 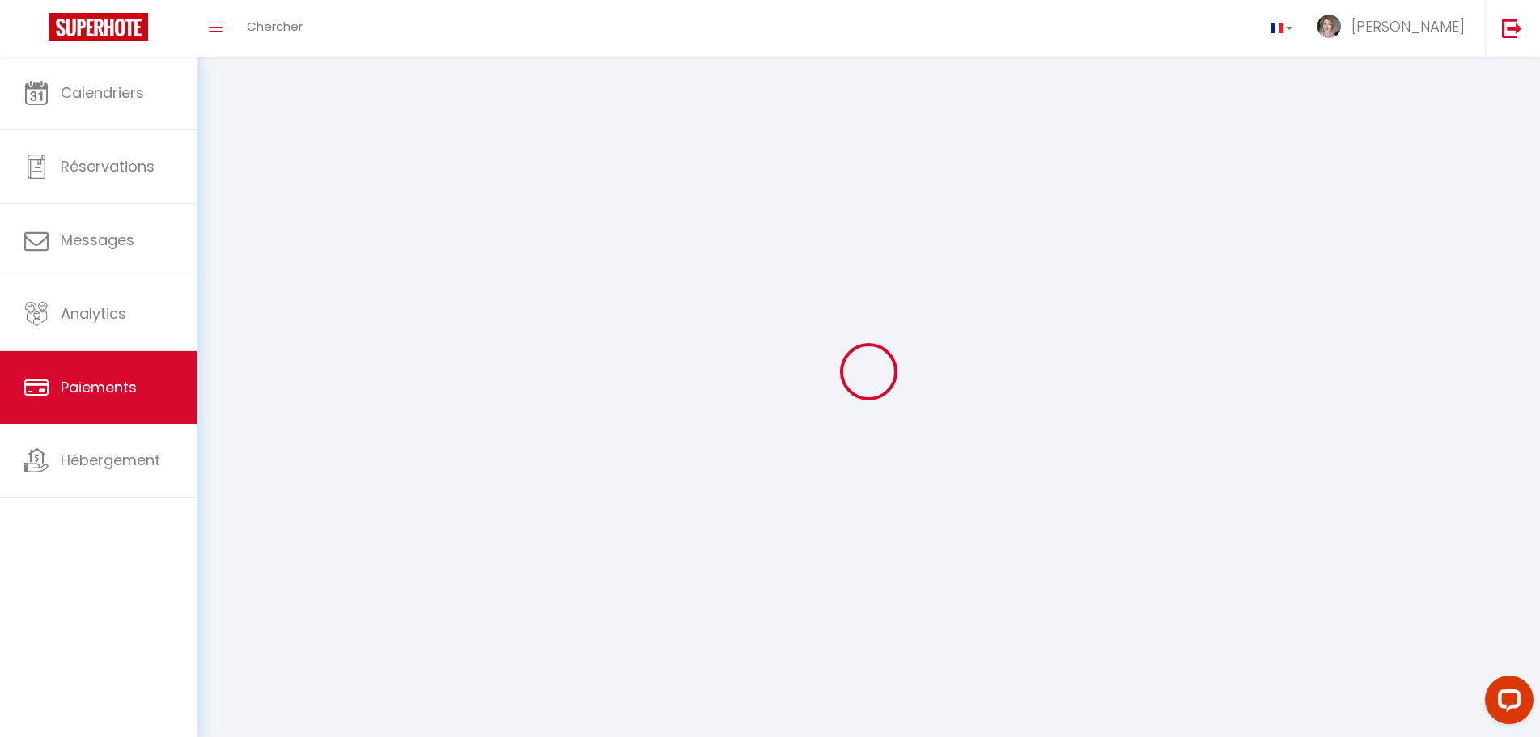 I want to click on span: Réservations, so click(x=108, y=166).